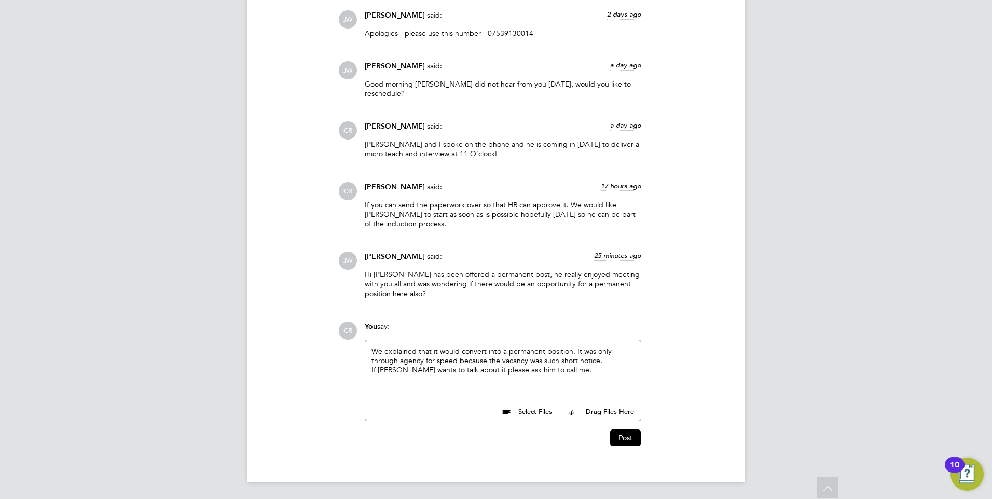 This screenshot has height=499, width=992. Describe the element at coordinates (621, 186) in the screenshot. I see `span: 17 hours ago` at that location.